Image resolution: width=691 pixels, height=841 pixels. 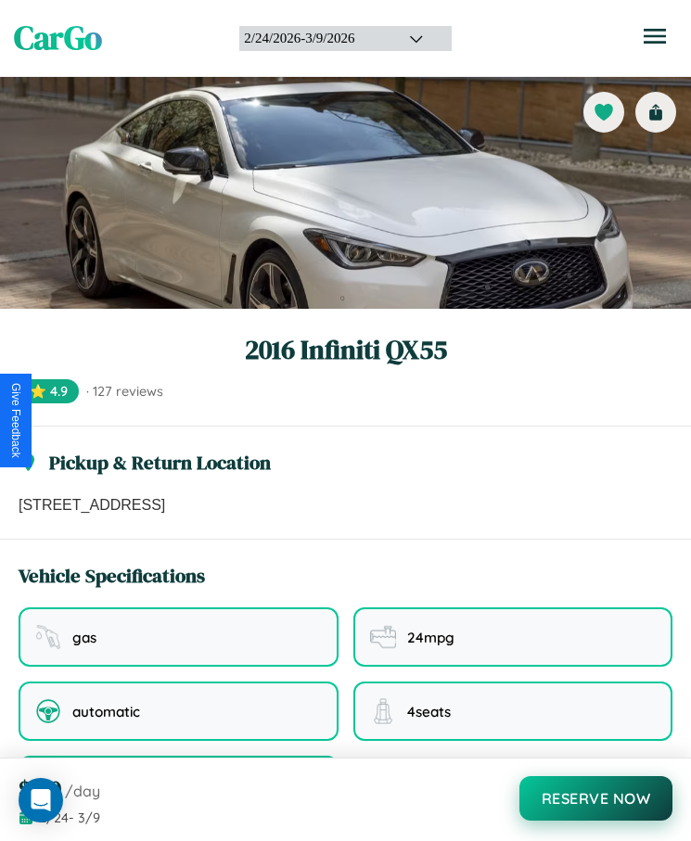 What do you see at coordinates (596, 799) in the screenshot?
I see `button: Reserve Now` at bounding box center [596, 799].